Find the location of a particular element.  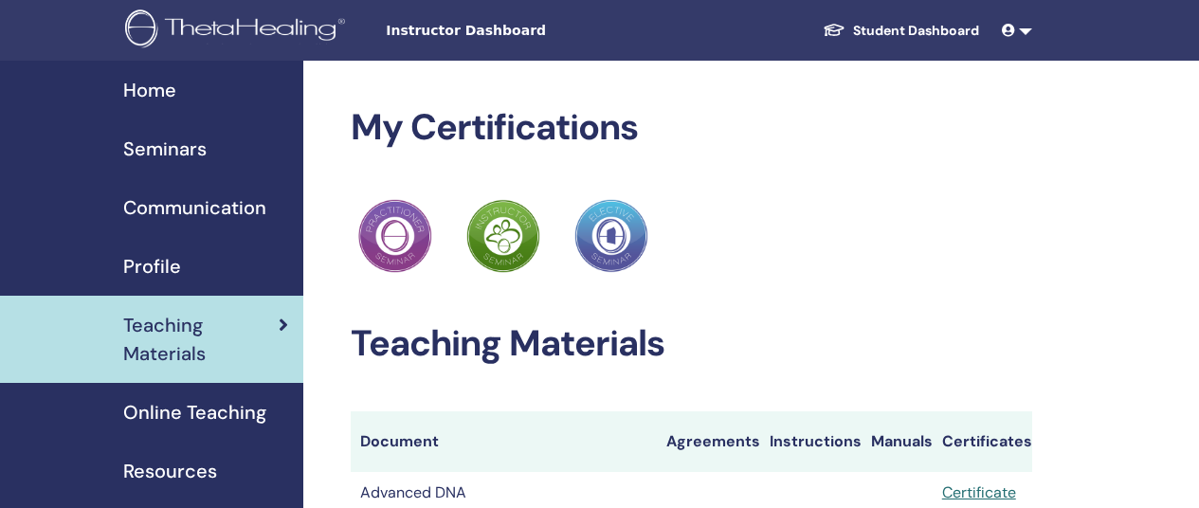

th: Certificates is located at coordinates (982, 442).